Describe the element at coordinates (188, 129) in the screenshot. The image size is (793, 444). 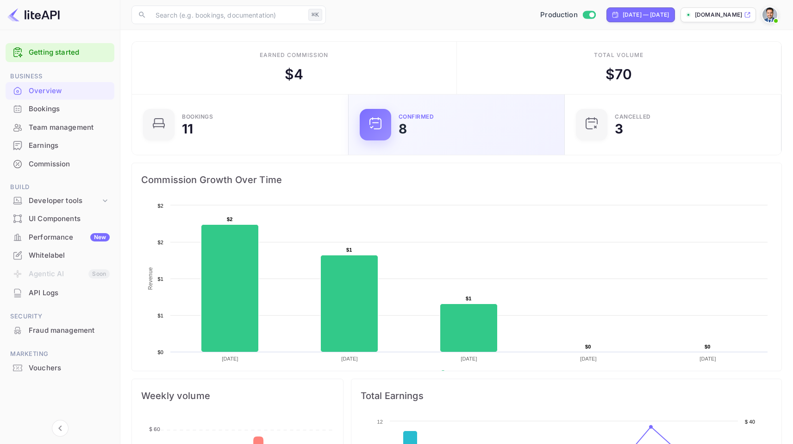
I see `div: 11` at that location.